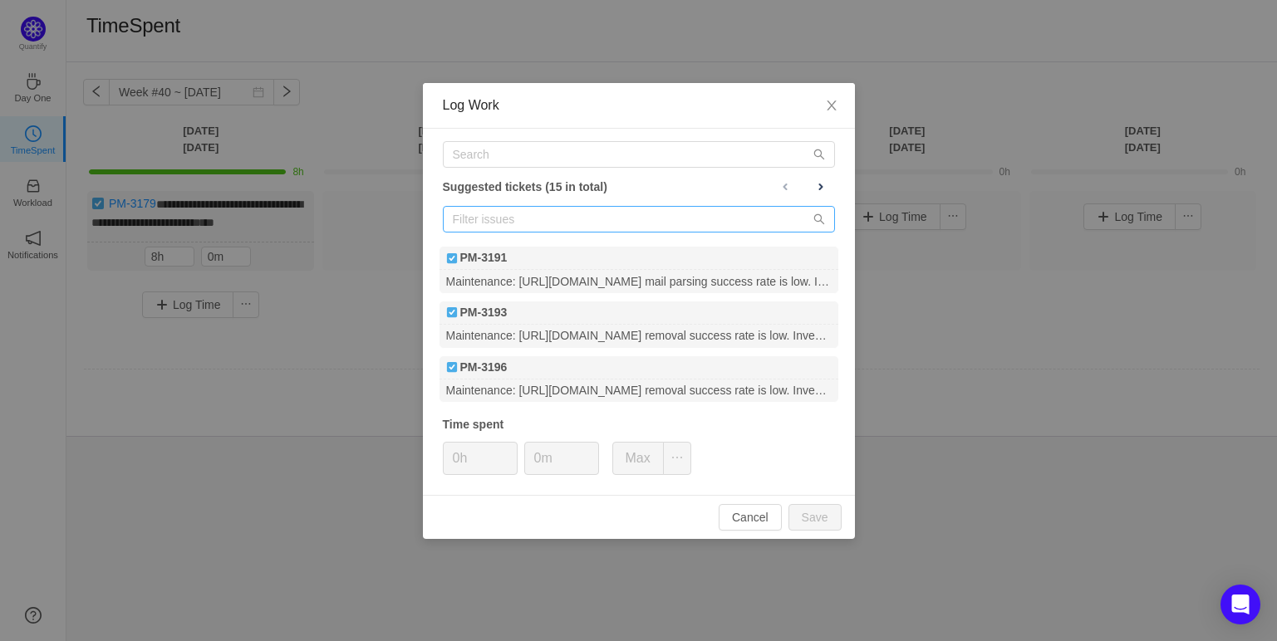  Describe the element at coordinates (815, 518) in the screenshot. I see `button: Save` at that location.